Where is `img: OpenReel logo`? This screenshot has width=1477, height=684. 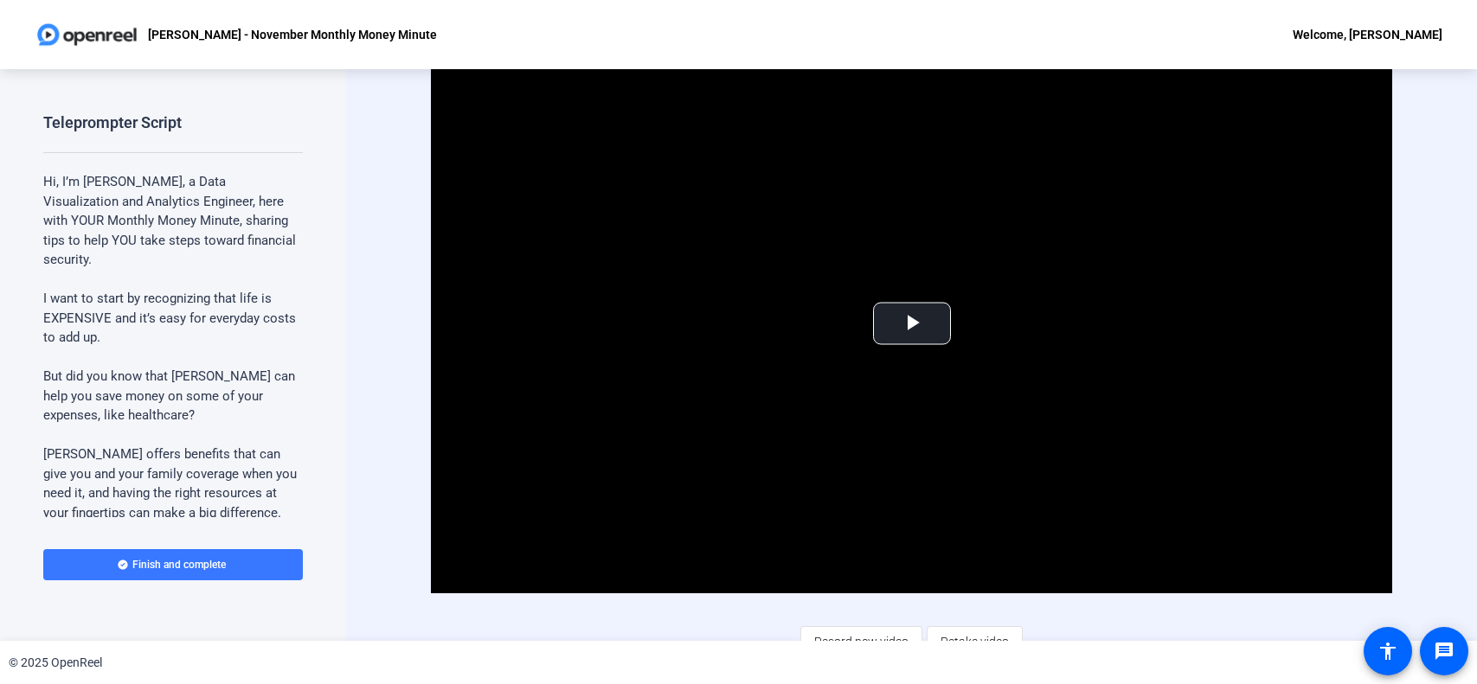
img: OpenReel logo is located at coordinates (87, 35).